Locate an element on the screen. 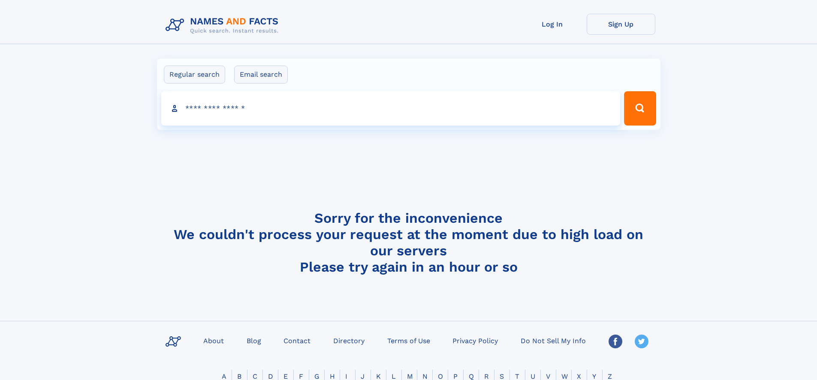 This screenshot has width=817, height=380. button: Search Button is located at coordinates (640, 109).